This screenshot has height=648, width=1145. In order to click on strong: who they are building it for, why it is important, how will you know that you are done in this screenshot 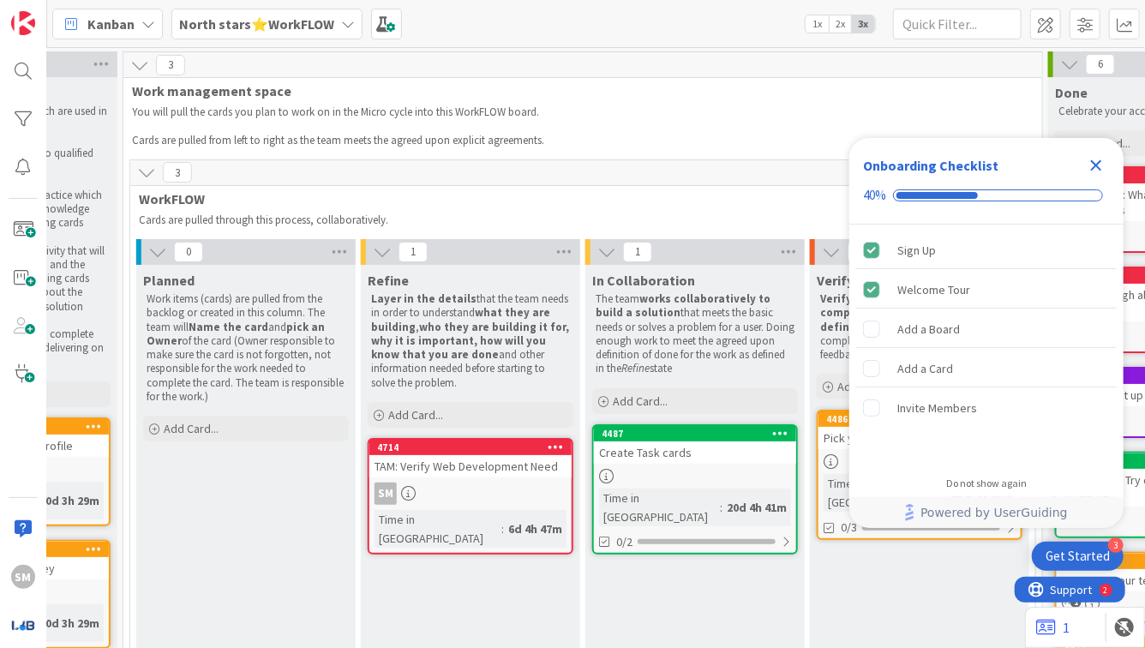, I will do `click(471, 341)`.